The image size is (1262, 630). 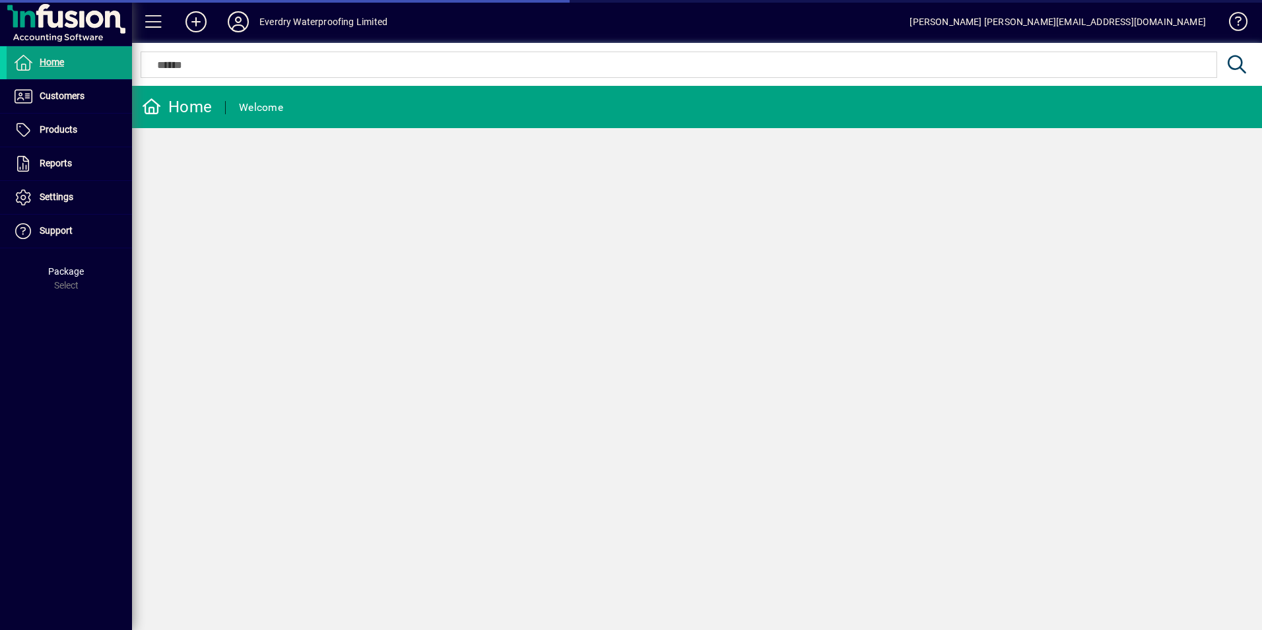 What do you see at coordinates (69, 231) in the screenshot?
I see `a: Support` at bounding box center [69, 231].